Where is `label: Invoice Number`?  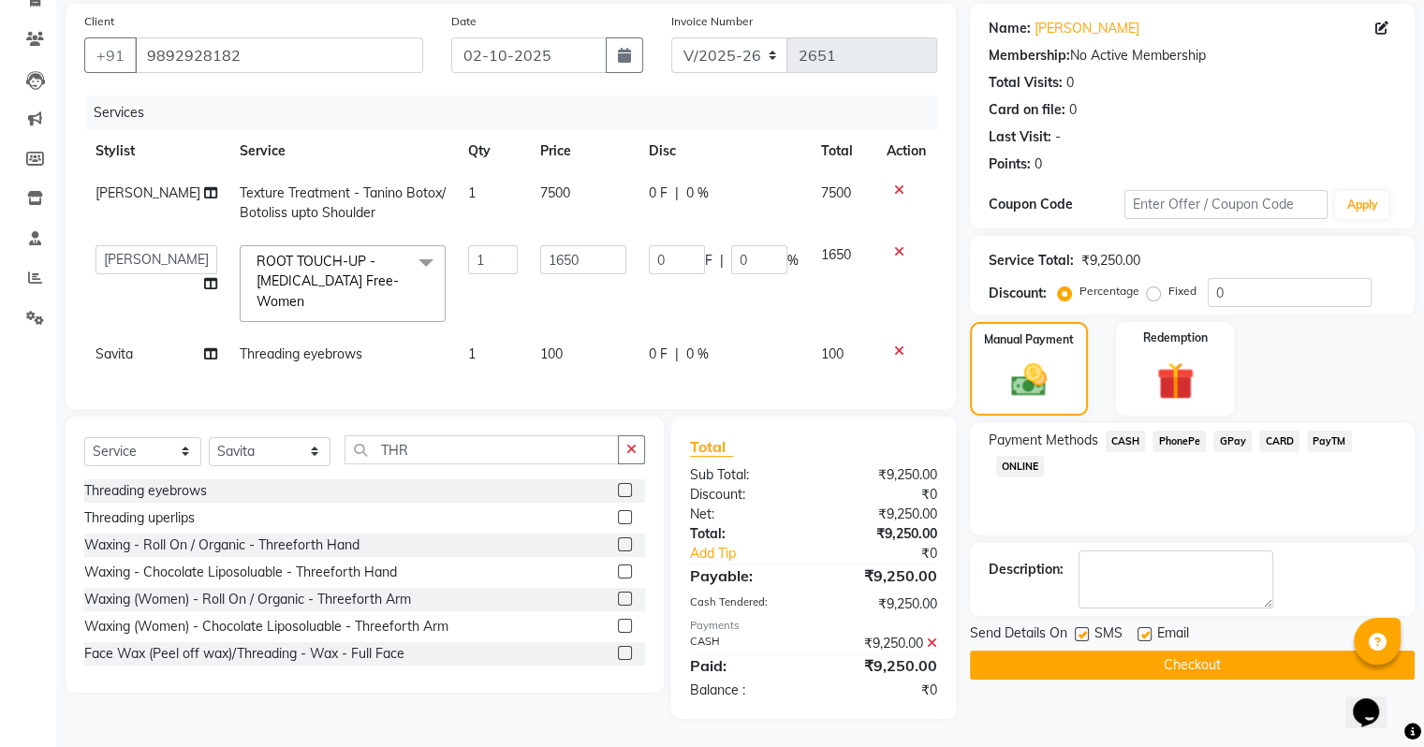 label: Invoice Number is located at coordinates (712, 22).